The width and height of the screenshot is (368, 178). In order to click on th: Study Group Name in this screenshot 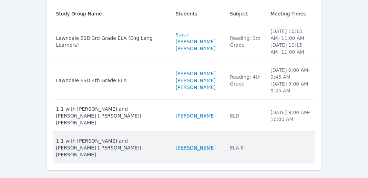, I will do `click(113, 14)`.